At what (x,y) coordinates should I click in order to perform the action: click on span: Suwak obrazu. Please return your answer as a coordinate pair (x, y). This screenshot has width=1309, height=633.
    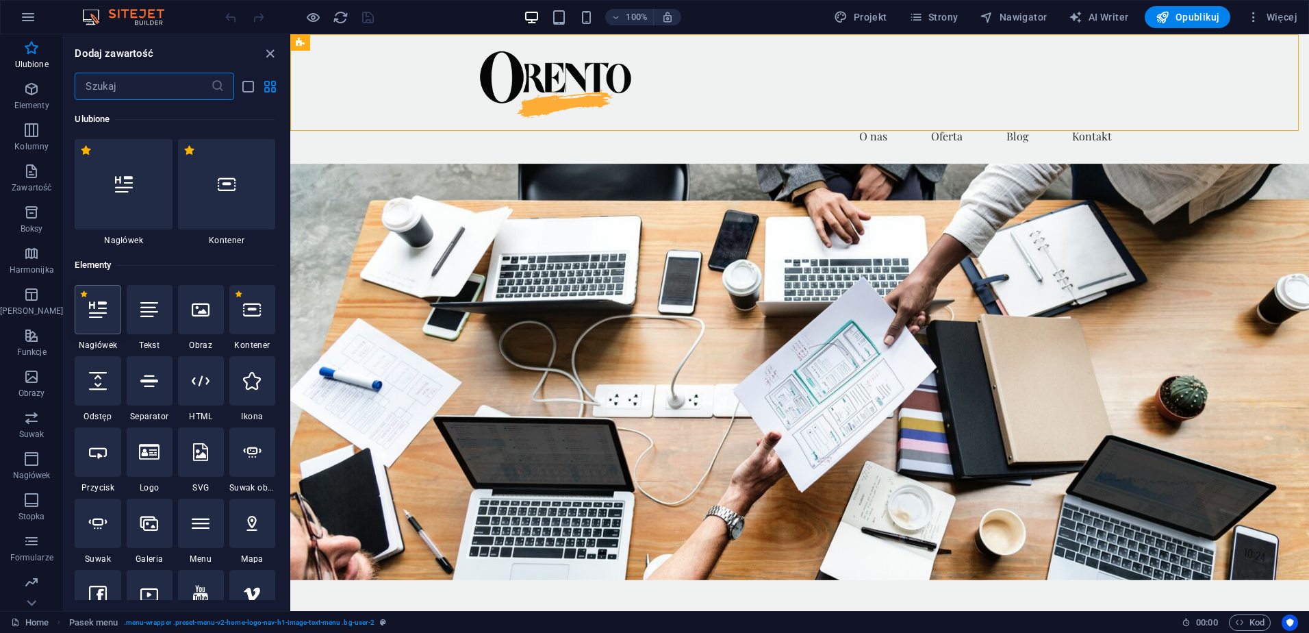
    Looking at the image, I should click on (252, 487).